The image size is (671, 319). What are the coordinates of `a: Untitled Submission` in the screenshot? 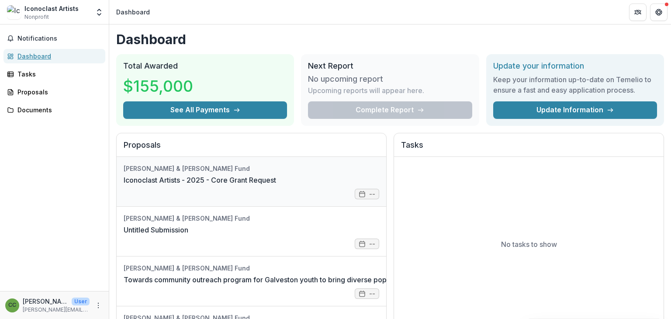 It's located at (156, 230).